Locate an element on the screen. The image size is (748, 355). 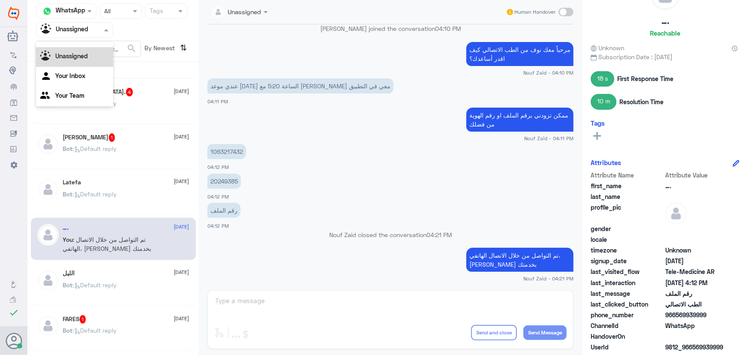
b: Unassigned is located at coordinates (72, 56).